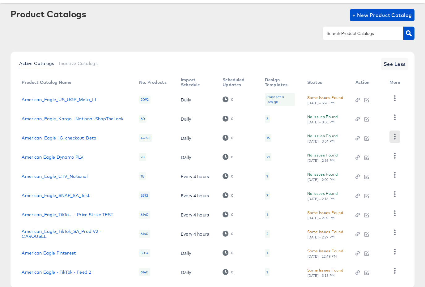 This screenshot has height=287, width=425. I want to click on th: Action, so click(368, 83).